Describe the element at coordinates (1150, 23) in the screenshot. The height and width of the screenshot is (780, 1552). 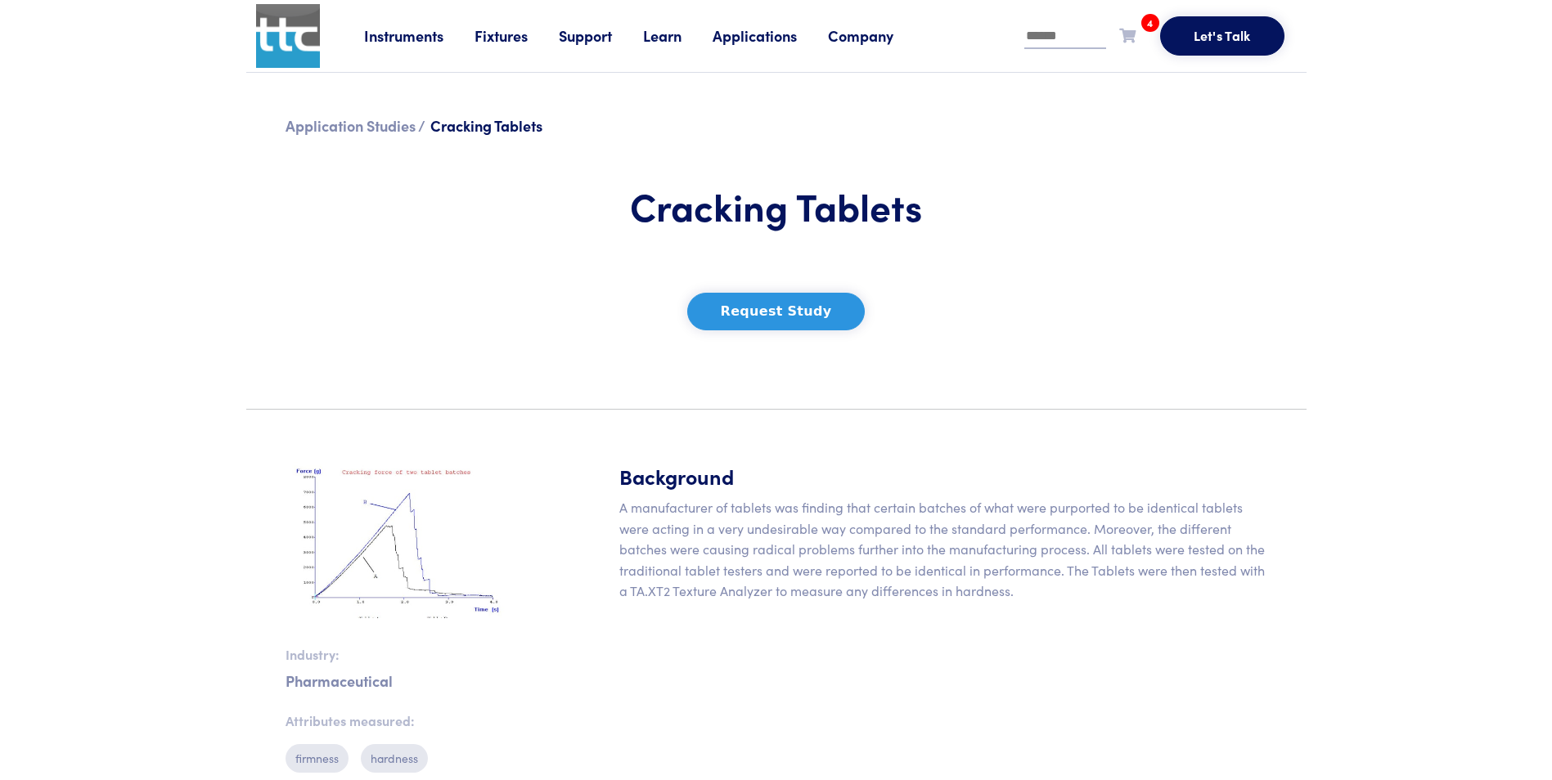
I see `span: 4` at that location.